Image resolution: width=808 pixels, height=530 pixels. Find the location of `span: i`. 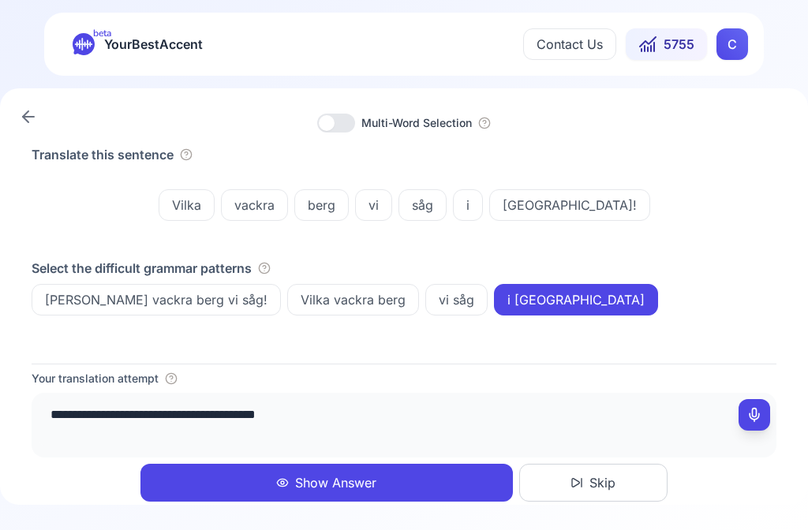

span: i is located at coordinates (468, 205).